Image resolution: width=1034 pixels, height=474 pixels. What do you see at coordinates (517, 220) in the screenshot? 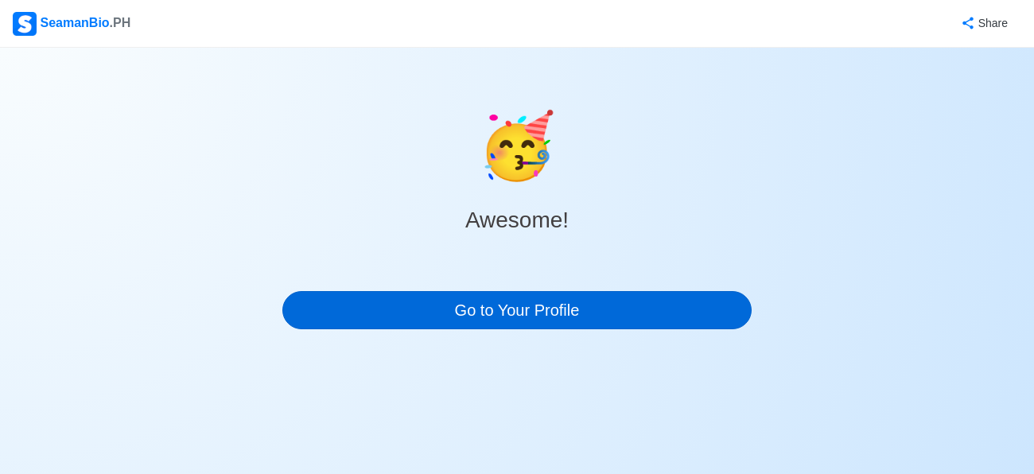
I see `h3: Awesome!` at bounding box center [517, 220].